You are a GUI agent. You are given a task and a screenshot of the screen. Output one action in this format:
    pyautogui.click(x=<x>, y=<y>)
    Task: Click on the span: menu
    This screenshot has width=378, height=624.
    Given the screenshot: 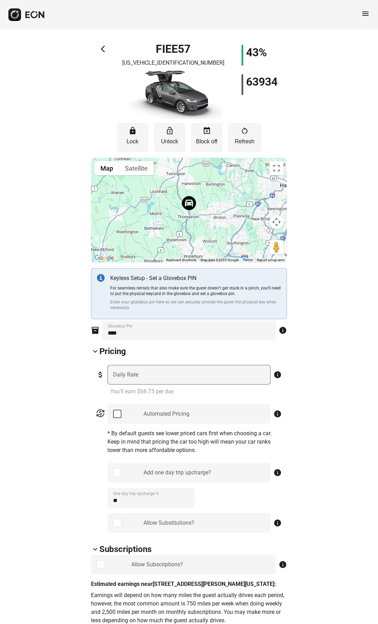 What is the action you would take?
    pyautogui.click(x=365, y=14)
    